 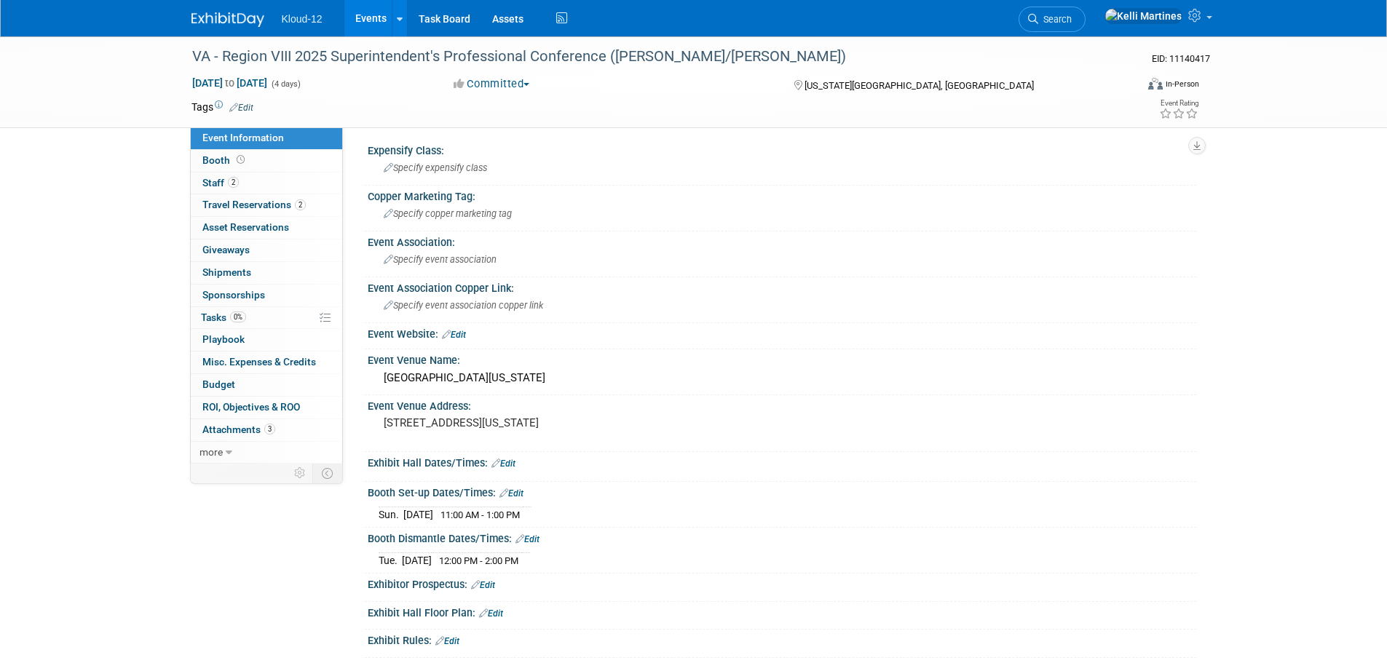 What do you see at coordinates (259, 362) in the screenshot?
I see `span: Misc. Expenses & Credits` at bounding box center [259, 362].